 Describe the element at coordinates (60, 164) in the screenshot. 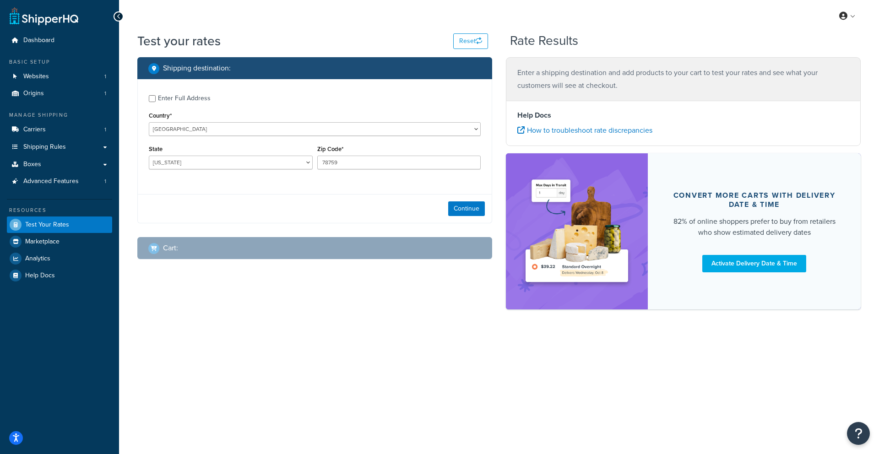

I see `a: Boxes` at that location.